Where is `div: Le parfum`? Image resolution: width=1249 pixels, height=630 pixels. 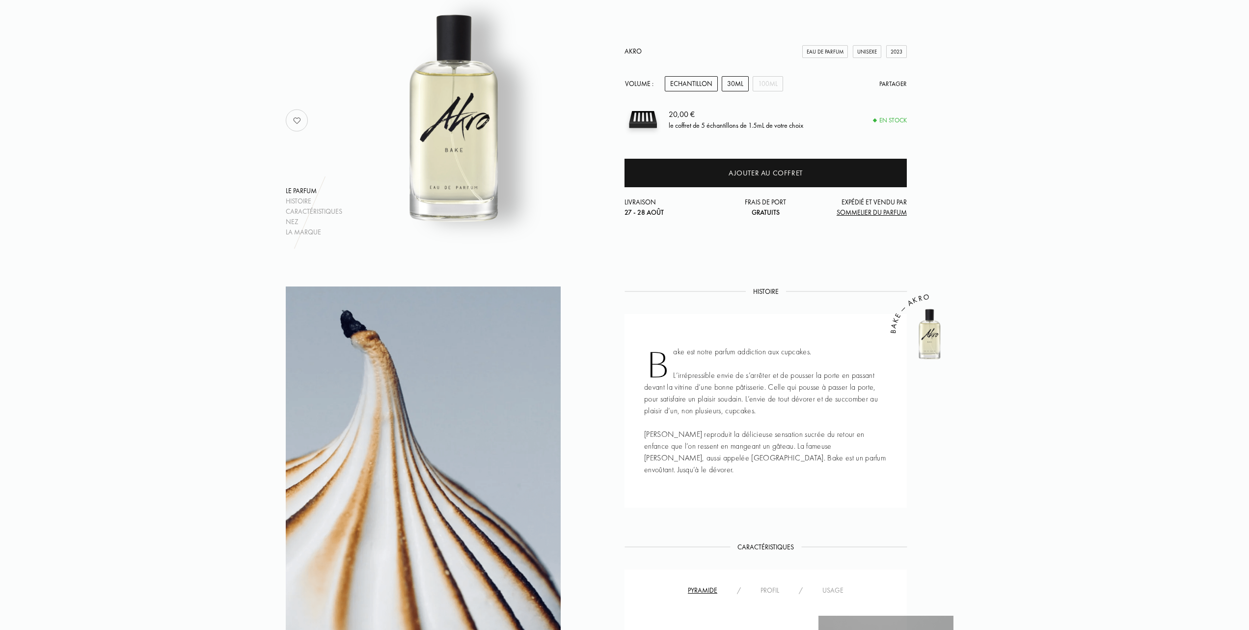 div: Le parfum is located at coordinates (314, 191).